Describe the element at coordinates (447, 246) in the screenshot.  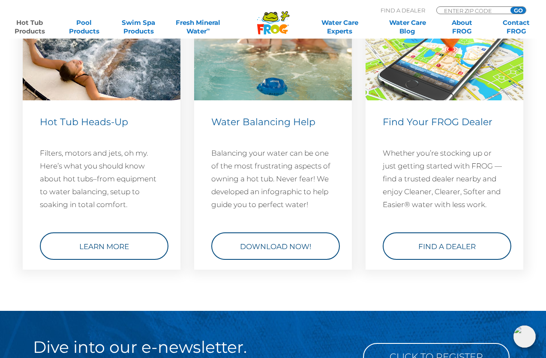
I see `a: Find a Dealer` at that location.